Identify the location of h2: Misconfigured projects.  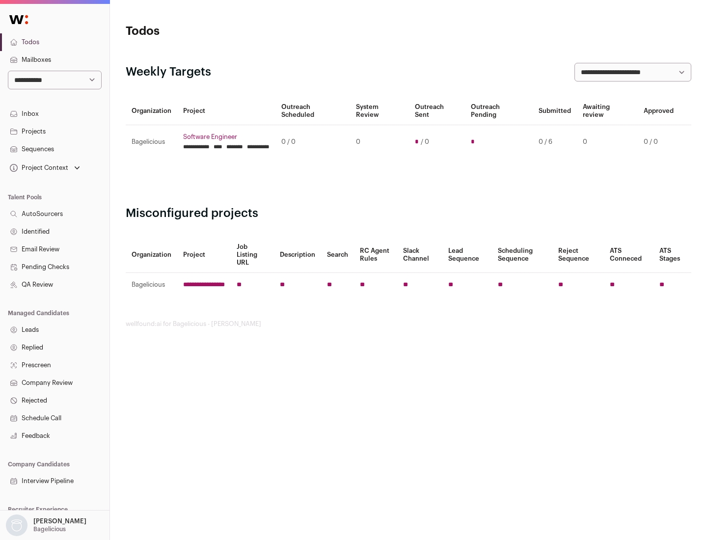
(409, 214).